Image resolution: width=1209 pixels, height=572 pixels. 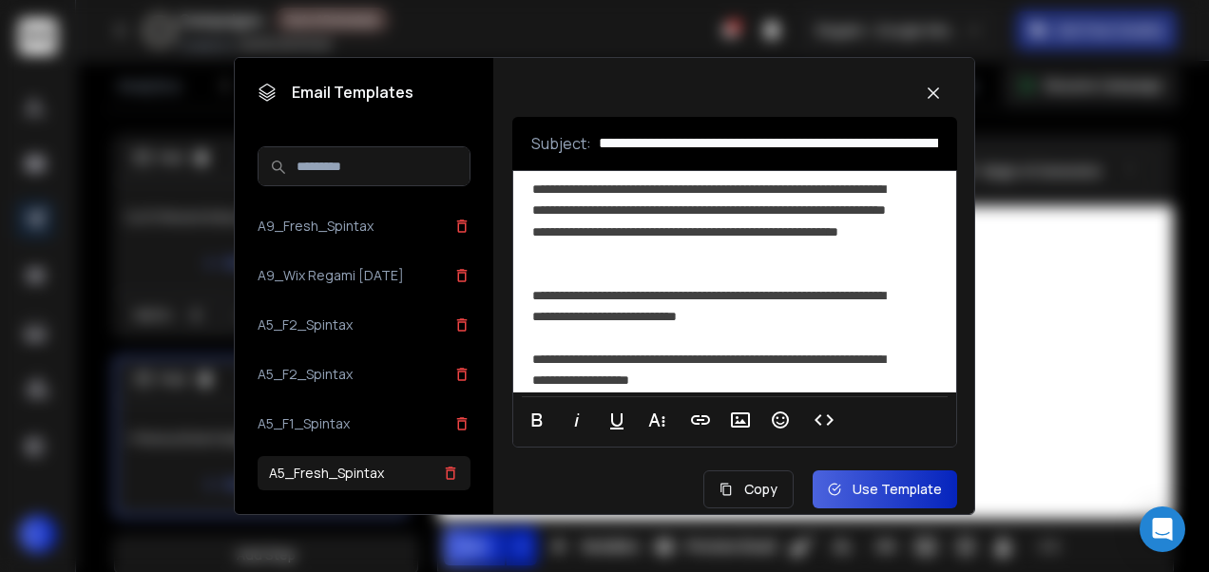 What do you see at coordinates (700, 420) in the screenshot?
I see `button: Insert Link (Ctrl+K)` at bounding box center [700, 420].